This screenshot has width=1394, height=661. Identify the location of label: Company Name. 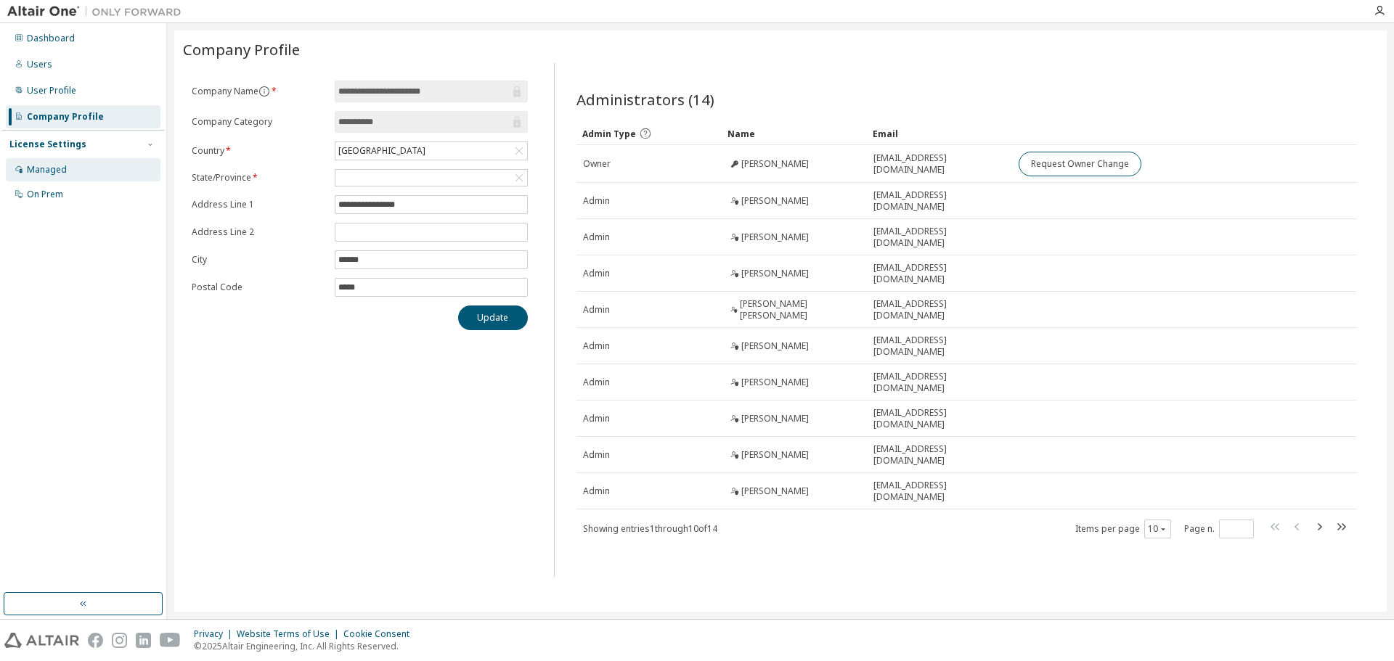
(258, 91).